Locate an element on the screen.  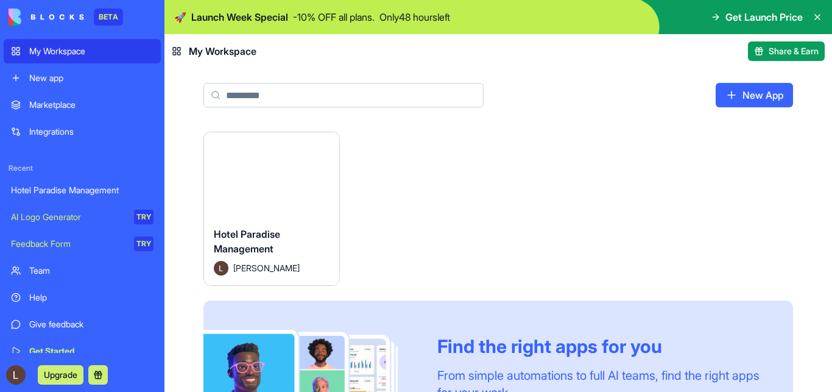
a: New App is located at coordinates (754, 95).